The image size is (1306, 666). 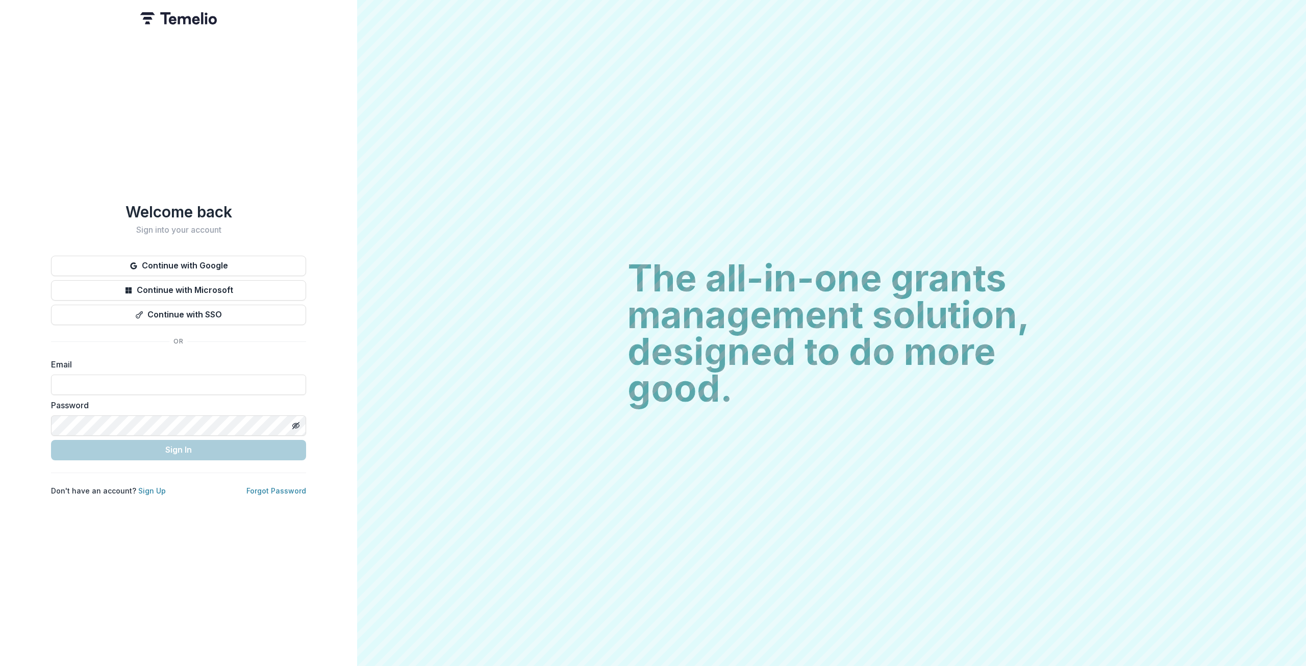 I want to click on img: Temelio, so click(x=179, y=18).